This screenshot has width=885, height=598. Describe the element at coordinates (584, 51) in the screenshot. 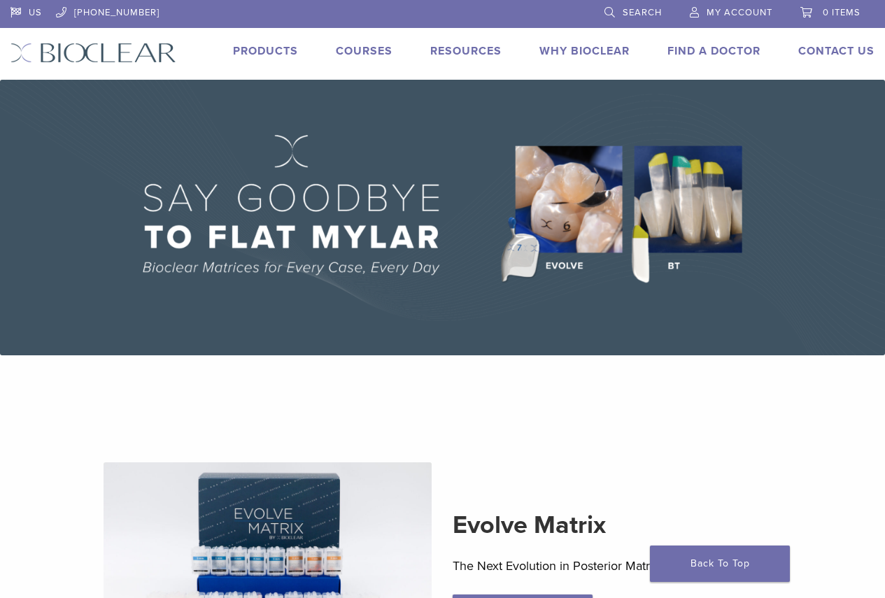

I see `a: Why Bioclear` at that location.